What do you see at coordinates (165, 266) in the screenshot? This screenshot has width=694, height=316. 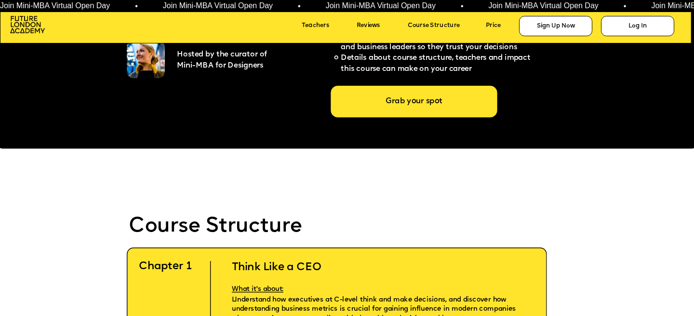 I see `span: Chapter 1` at bounding box center [165, 266].